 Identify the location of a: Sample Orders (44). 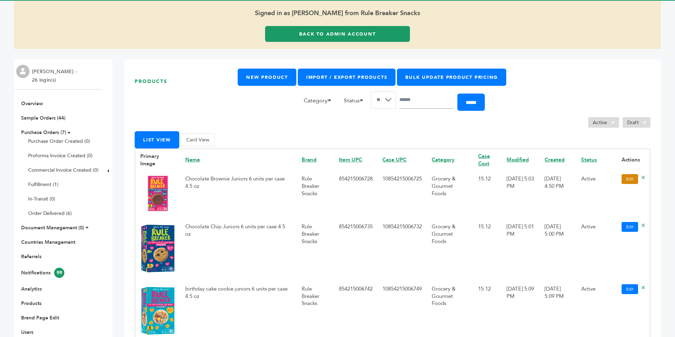
(43, 118).